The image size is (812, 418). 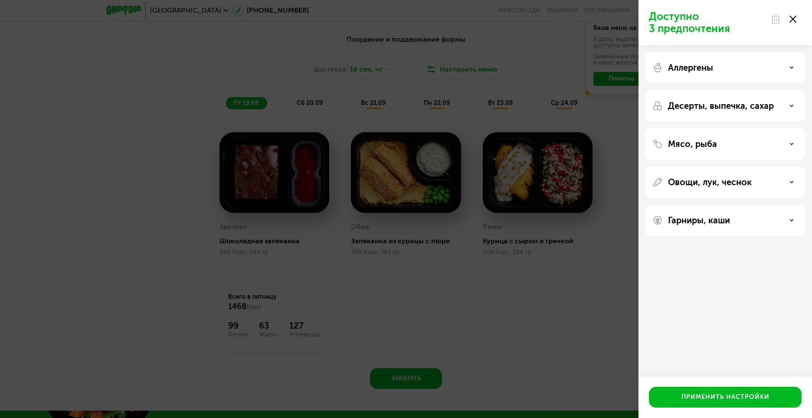 What do you see at coordinates (726, 397) in the screenshot?
I see `button: Применить настройки` at bounding box center [726, 397].